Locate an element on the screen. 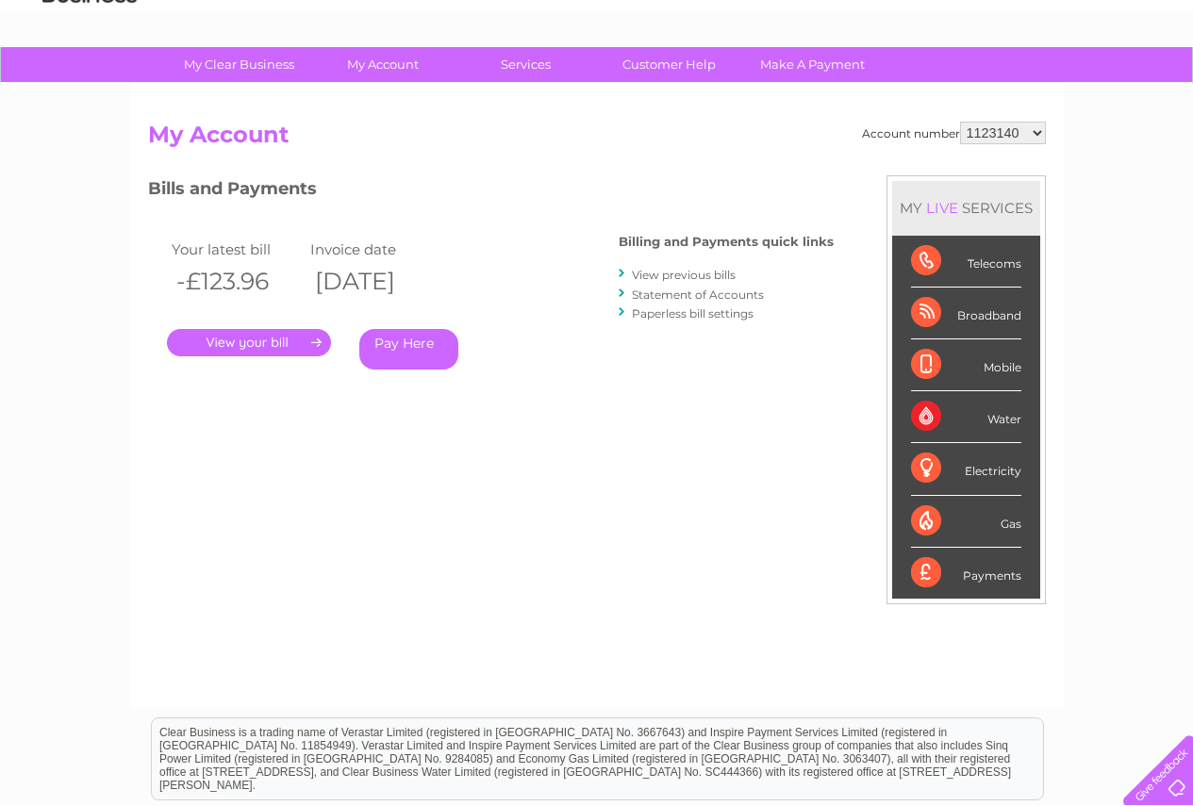 This screenshot has height=806, width=1193. div: Payments is located at coordinates (966, 573).